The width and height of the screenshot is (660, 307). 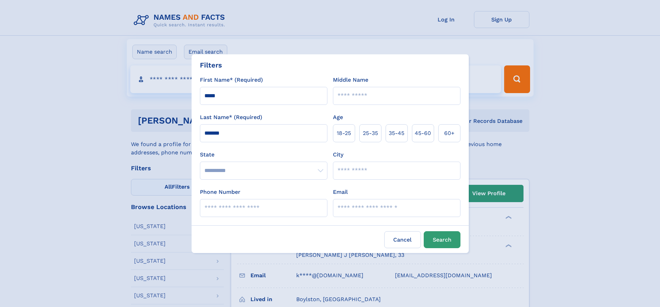 What do you see at coordinates (442, 240) in the screenshot?
I see `button: Search` at bounding box center [442, 240].